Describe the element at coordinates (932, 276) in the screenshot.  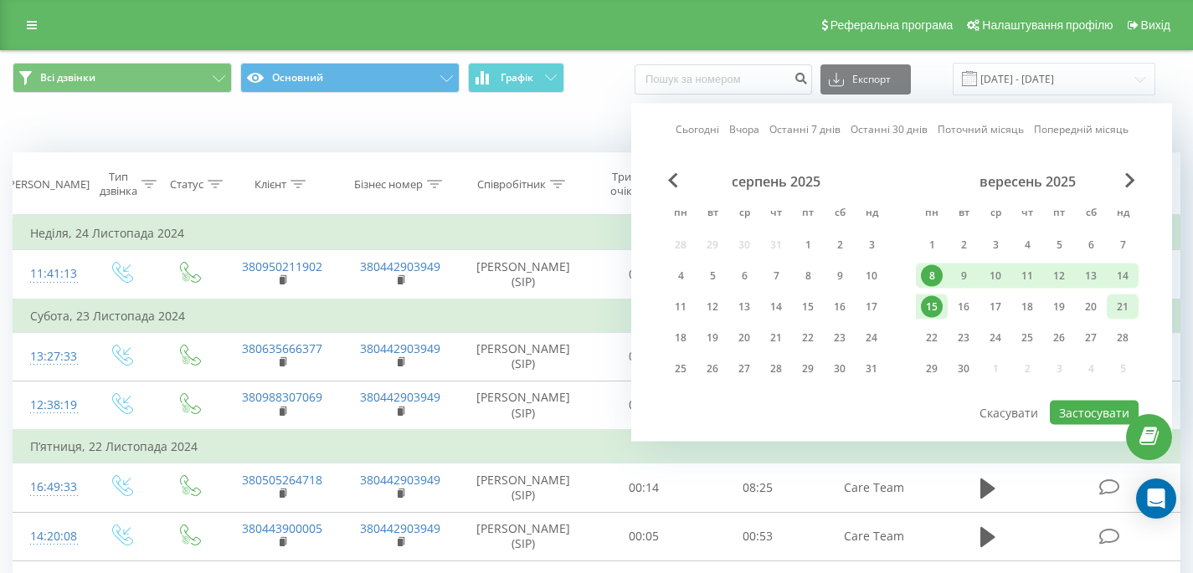
I see `div: пн 8 вер 2025 р.` at that location.